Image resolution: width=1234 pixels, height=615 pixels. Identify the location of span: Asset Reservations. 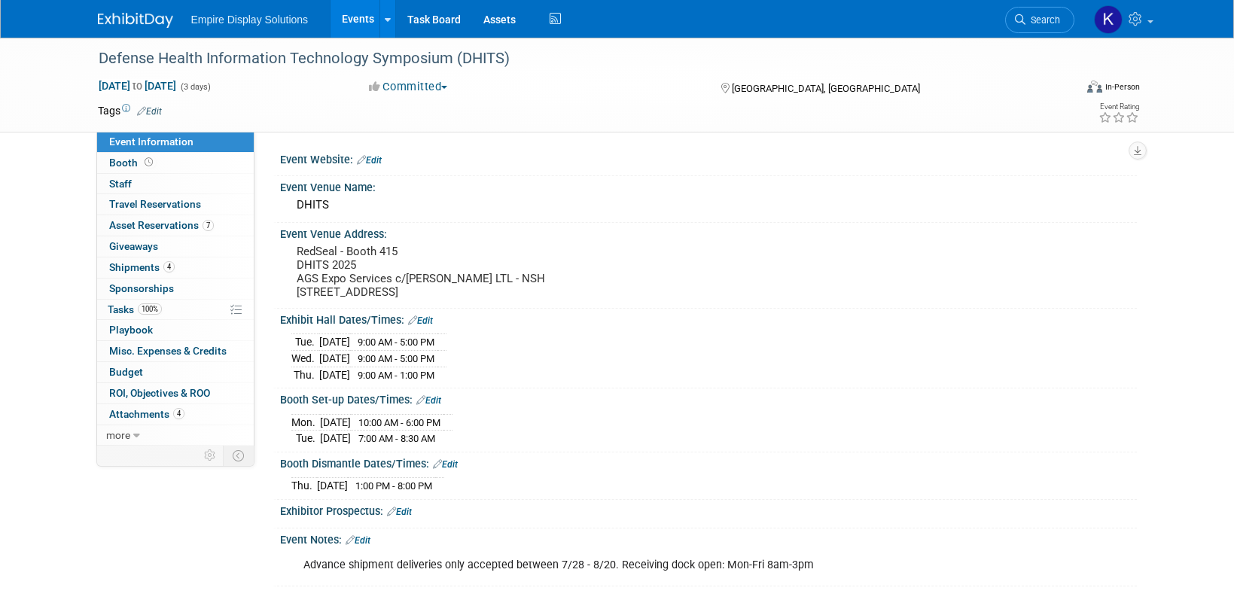
(161, 225).